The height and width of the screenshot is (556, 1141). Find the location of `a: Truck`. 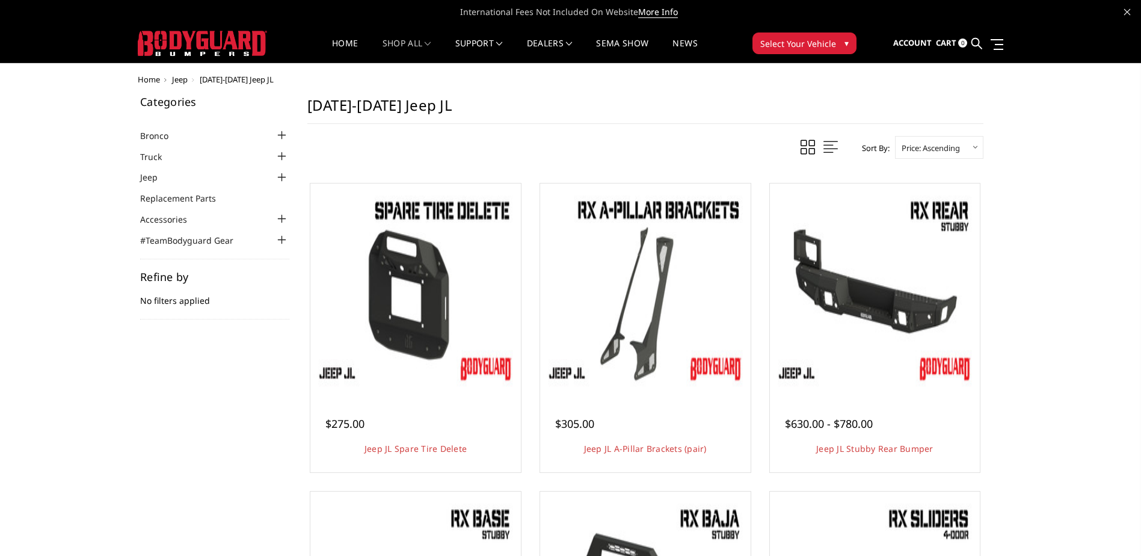

a: Truck is located at coordinates (158, 156).